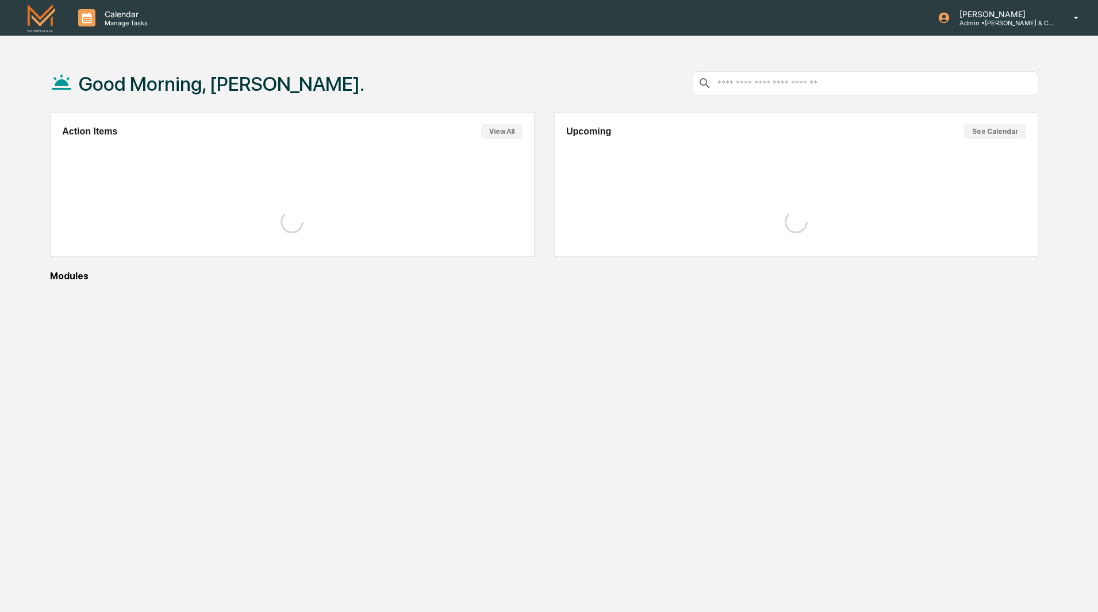 Image resolution: width=1098 pixels, height=612 pixels. What do you see at coordinates (41, 17) in the screenshot?
I see `img: logo` at bounding box center [41, 17].